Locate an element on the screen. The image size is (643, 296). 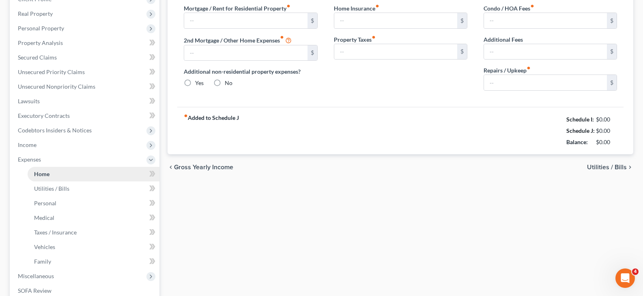
a: Utilities / Bills is located at coordinates (93, 189).